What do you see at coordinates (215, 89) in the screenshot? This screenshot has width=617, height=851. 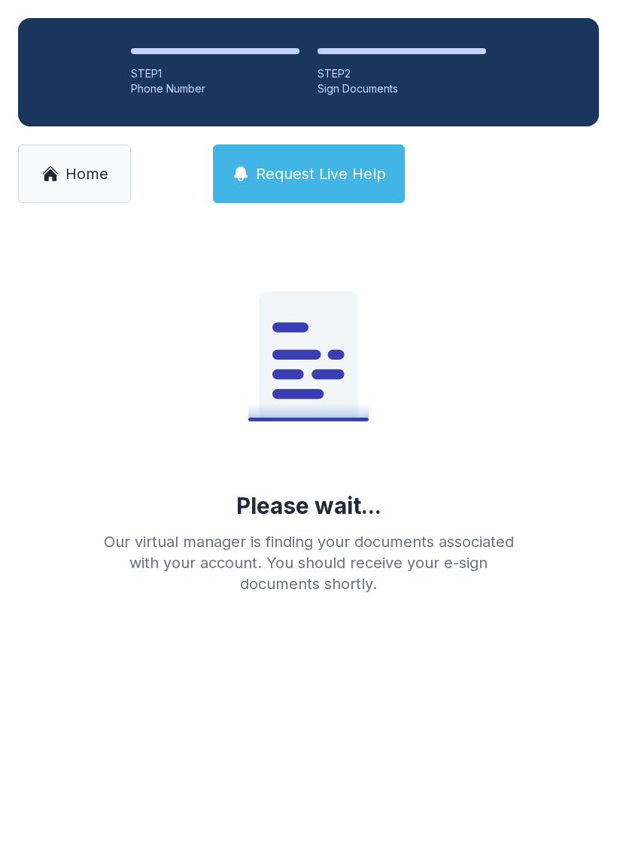 I see `div: Phone Number` at bounding box center [215, 89].